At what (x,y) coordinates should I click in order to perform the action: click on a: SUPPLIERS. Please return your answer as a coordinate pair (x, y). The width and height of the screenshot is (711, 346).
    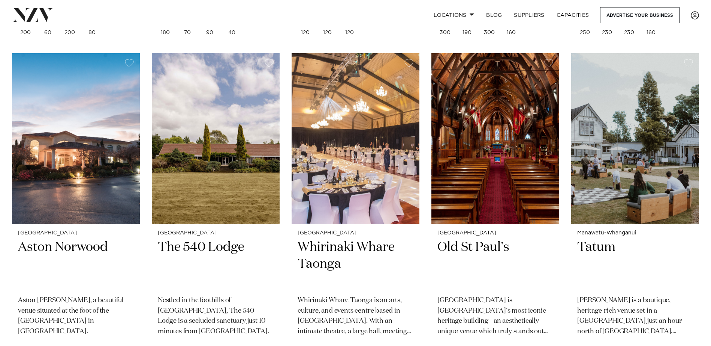
    Looking at the image, I should click on (529, 15).